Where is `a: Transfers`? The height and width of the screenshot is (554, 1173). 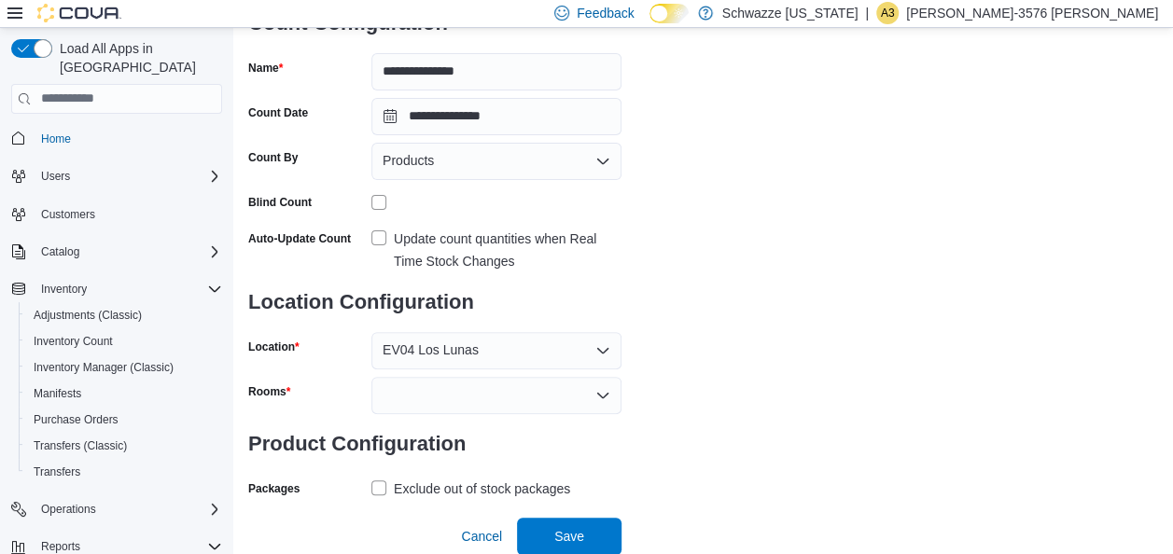 a: Transfers is located at coordinates (57, 472).